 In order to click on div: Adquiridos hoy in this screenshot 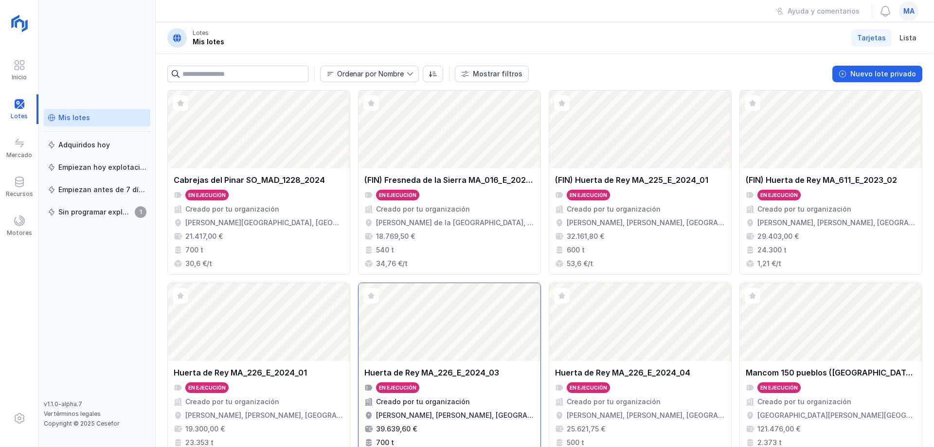, I will do `click(84, 145)`.